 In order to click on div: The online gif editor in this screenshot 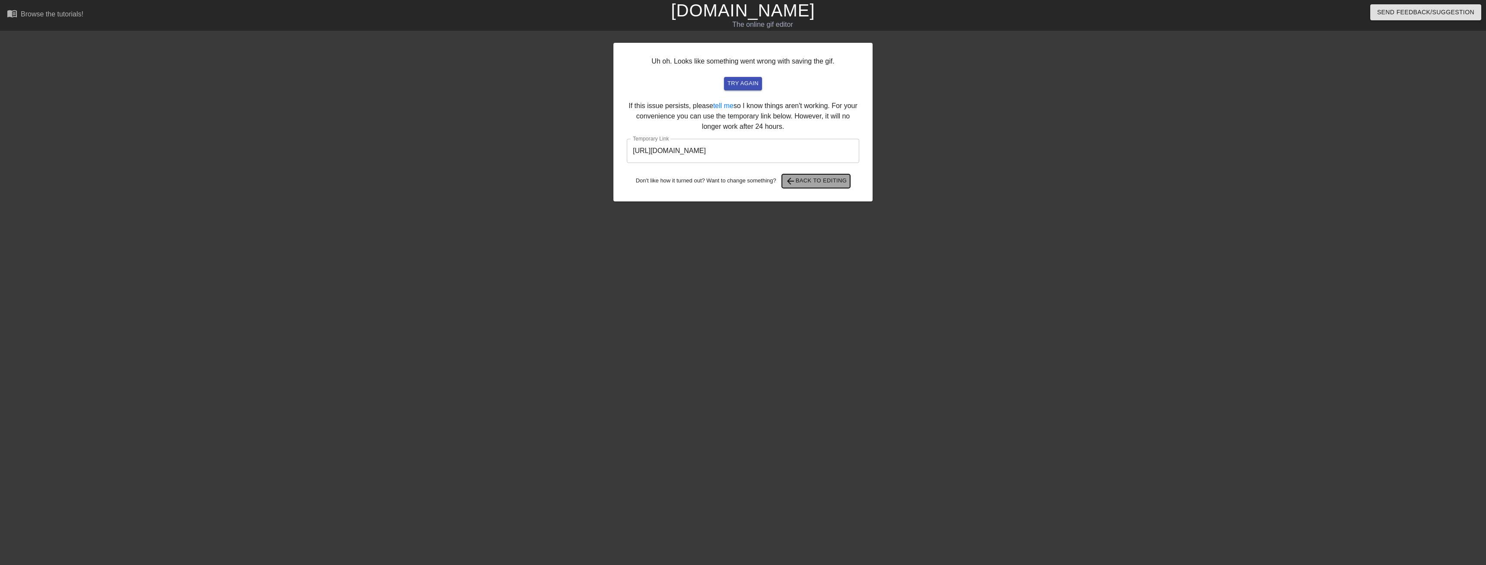, I will do `click(763, 25)`.